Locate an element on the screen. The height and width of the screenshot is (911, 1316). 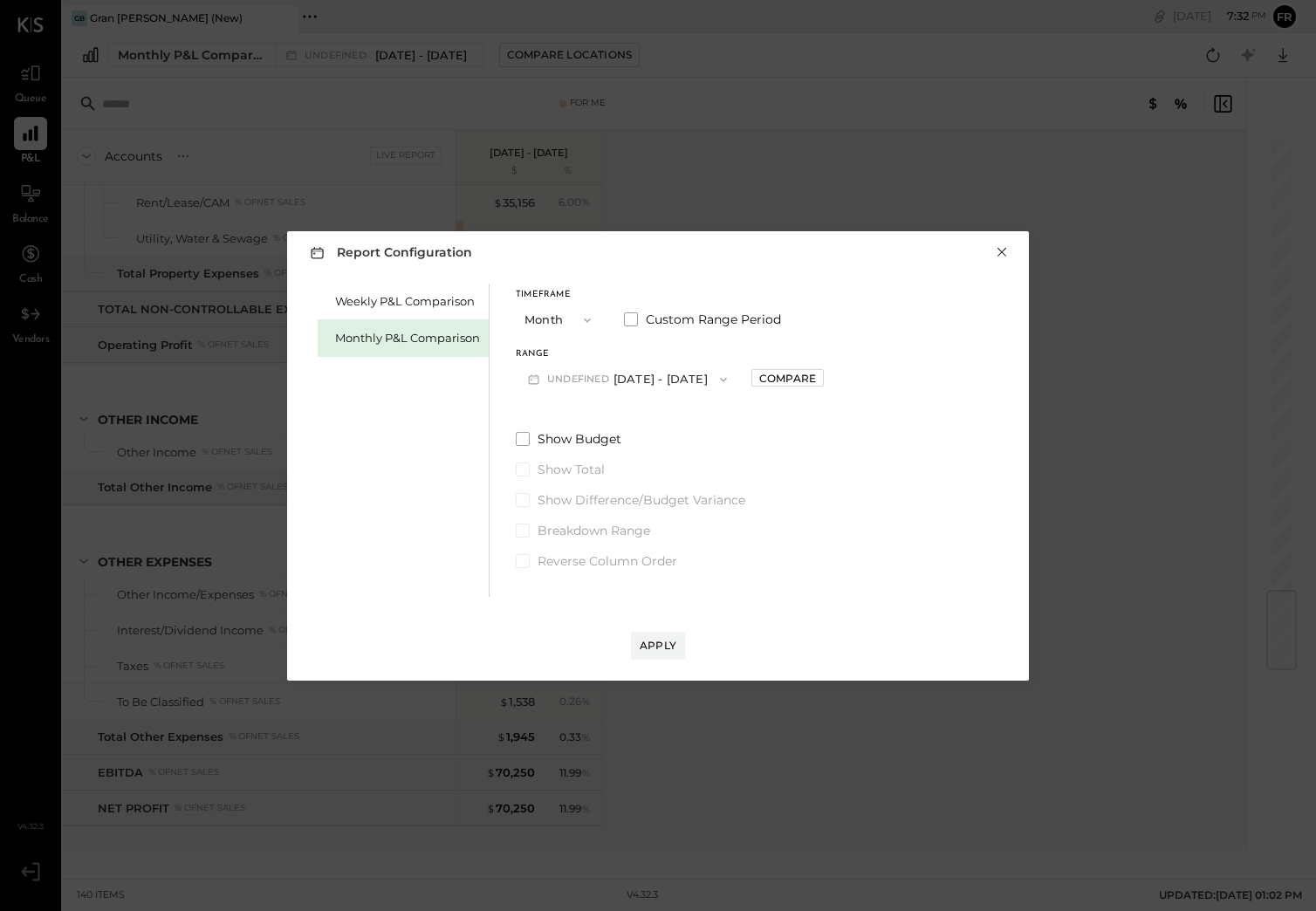
span: undefined is located at coordinates (580, 379).